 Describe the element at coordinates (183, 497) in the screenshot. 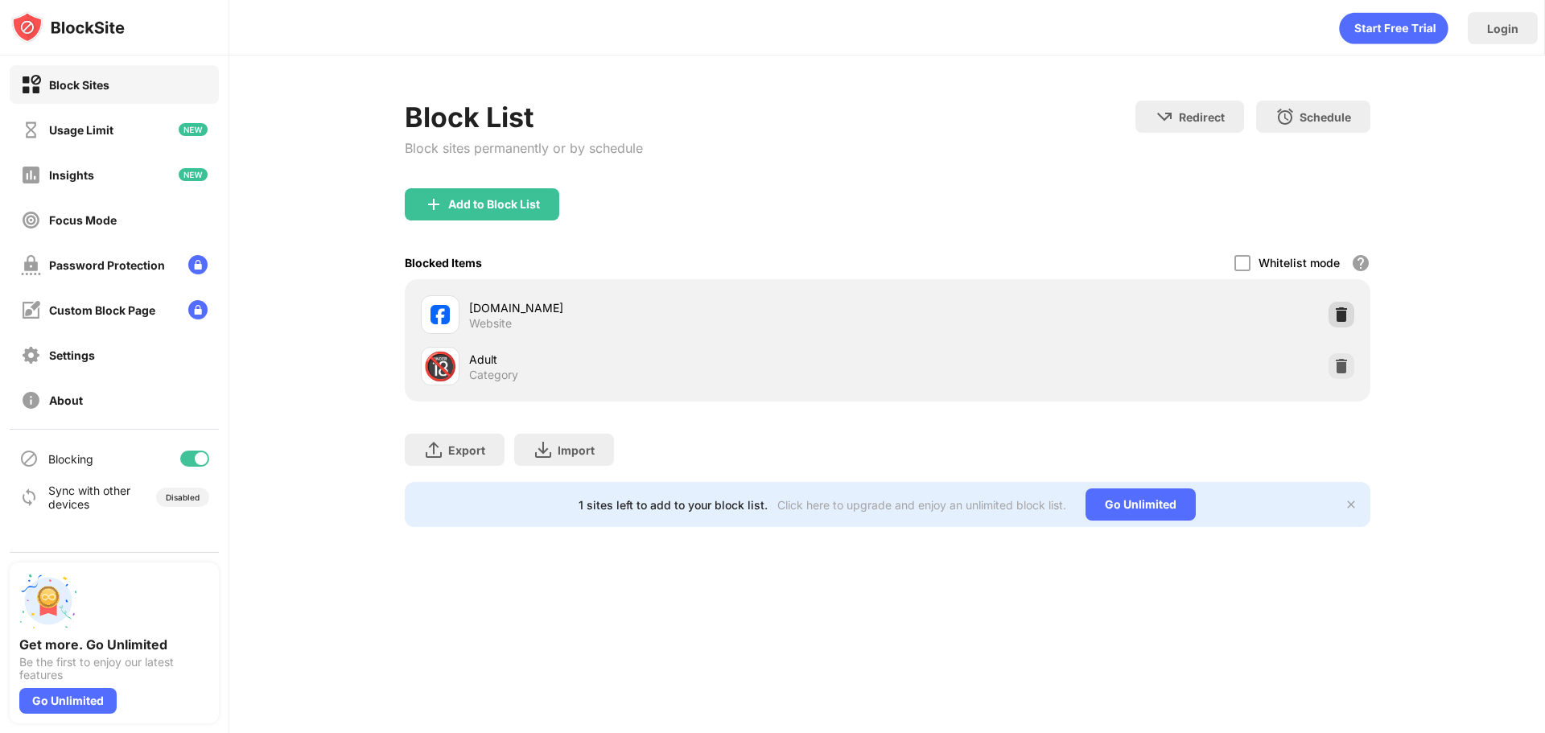

I see `div: Disabled` at that location.